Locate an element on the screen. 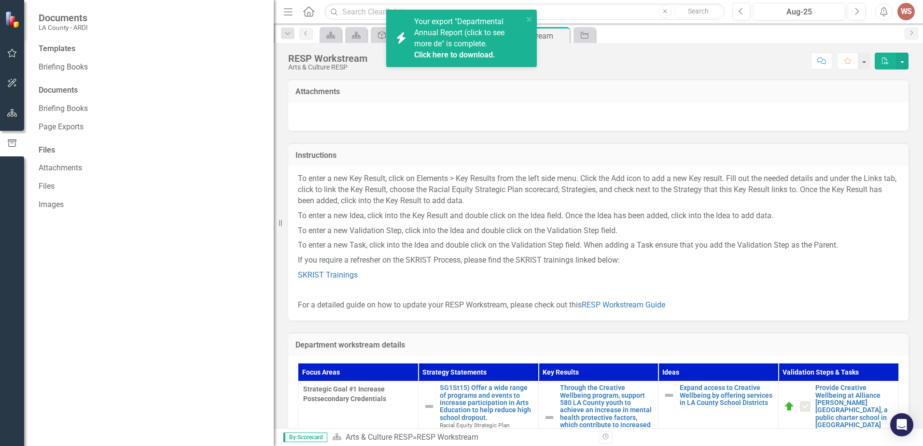 The height and width of the screenshot is (446, 923). h3: Department workstream details is located at coordinates (598, 345).